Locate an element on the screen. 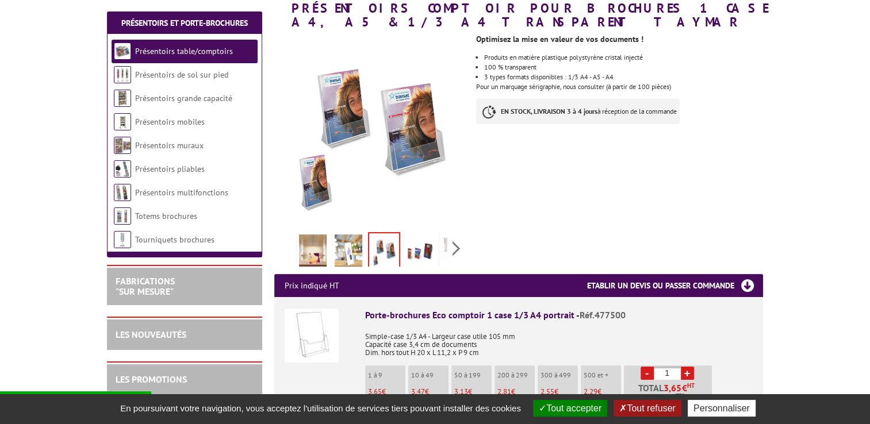 The image size is (870, 424). img: Présentoirs pliables is located at coordinates (122, 169).